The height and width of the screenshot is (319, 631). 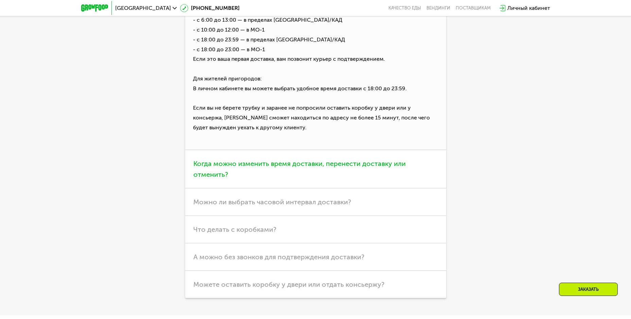 I want to click on div: поставщикам, so click(x=473, y=8).